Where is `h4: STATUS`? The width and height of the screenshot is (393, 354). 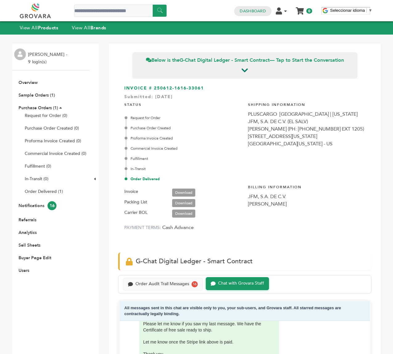
h4: STATUS is located at coordinates (183, 104).